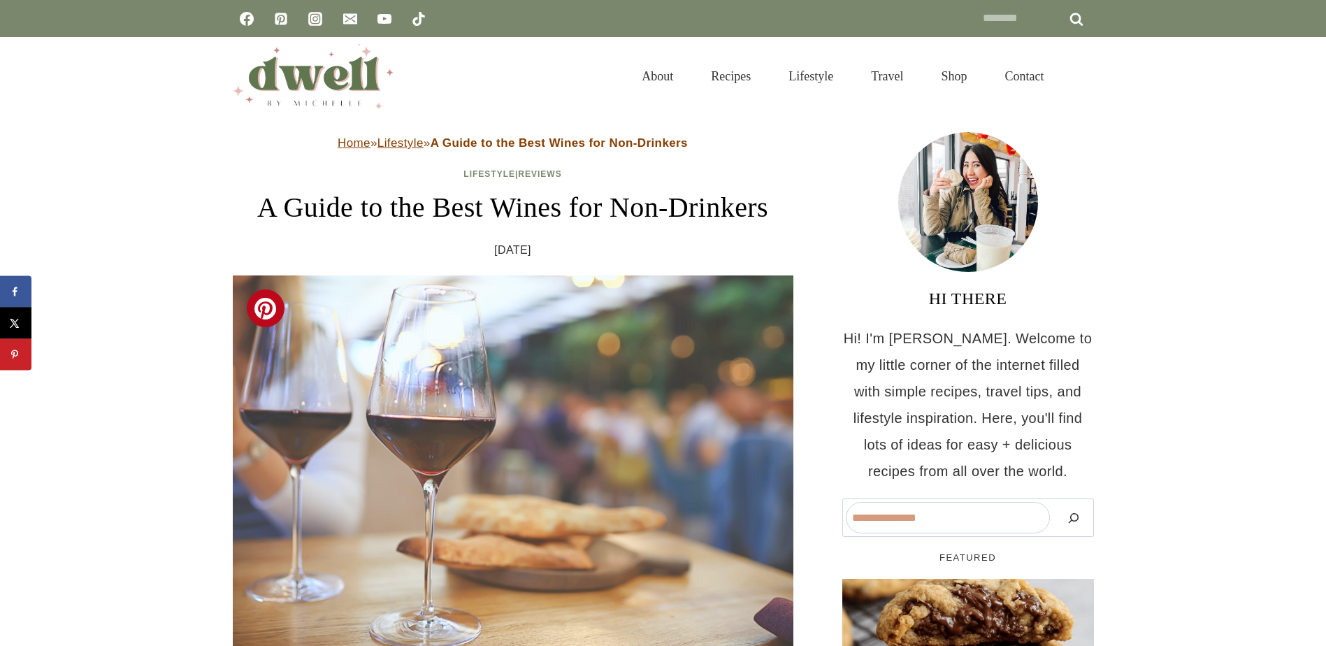  What do you see at coordinates (281, 19) in the screenshot?
I see `a: Pinterest` at bounding box center [281, 19].